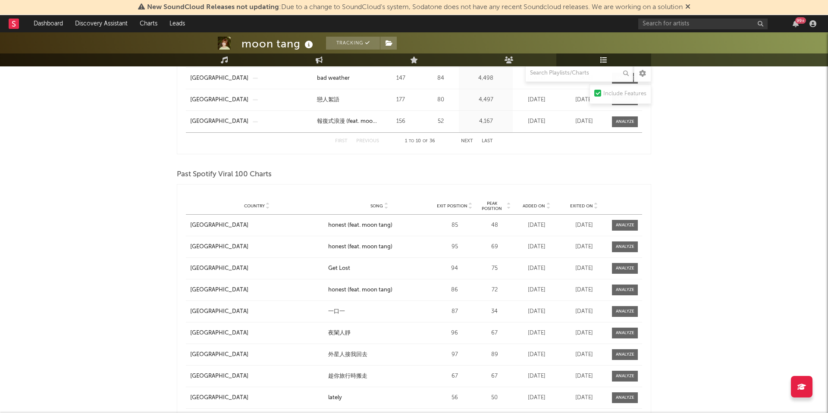  Describe the element at coordinates (401, 78) in the screenshot. I see `div: 147` at that location.